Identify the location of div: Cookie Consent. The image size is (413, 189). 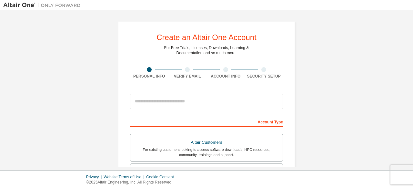
(161, 177).